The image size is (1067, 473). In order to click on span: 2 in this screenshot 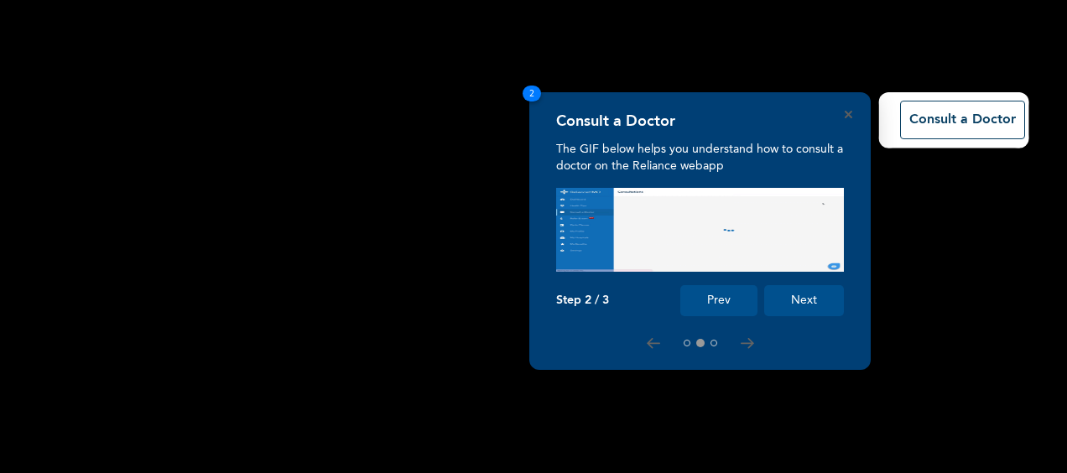, I will do `click(532, 93)`.